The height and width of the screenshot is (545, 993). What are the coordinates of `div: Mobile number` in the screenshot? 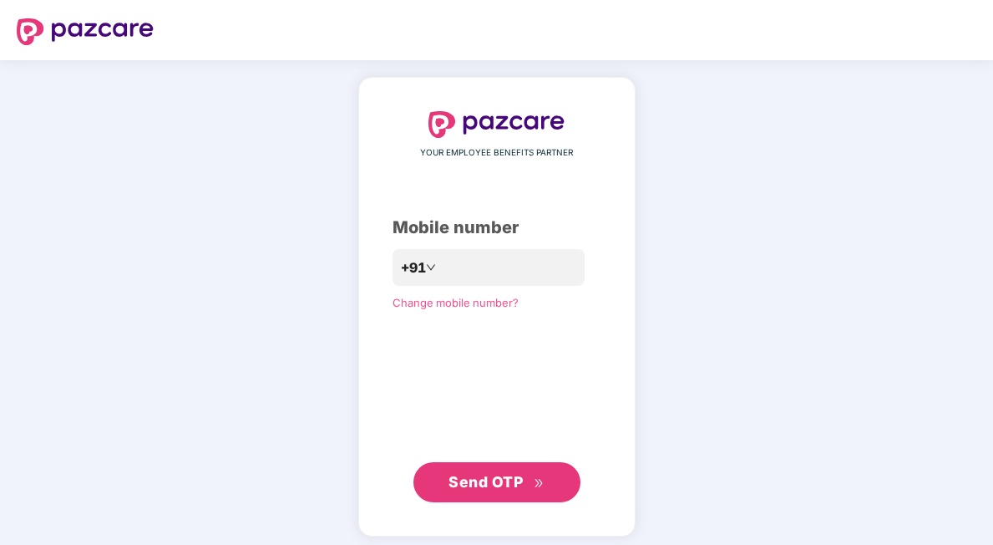 It's located at (497, 227).